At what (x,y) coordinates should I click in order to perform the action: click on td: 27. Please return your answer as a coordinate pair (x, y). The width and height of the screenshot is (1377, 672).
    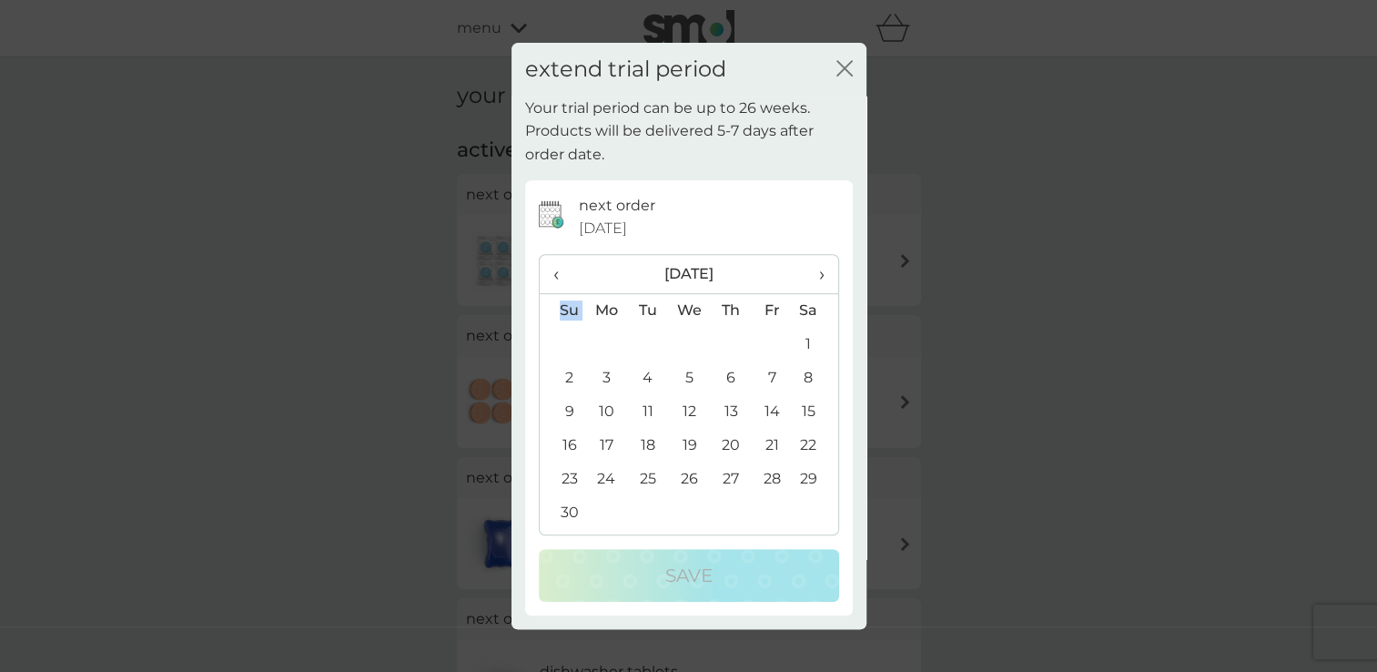
    Looking at the image, I should click on (730, 479).